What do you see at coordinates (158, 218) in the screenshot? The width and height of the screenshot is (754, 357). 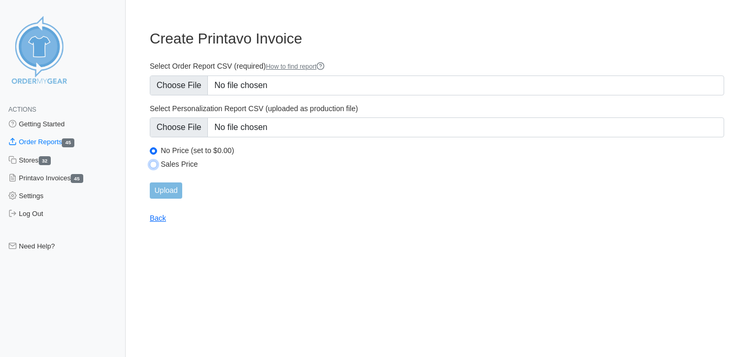 I see `a: Back` at bounding box center [158, 218].